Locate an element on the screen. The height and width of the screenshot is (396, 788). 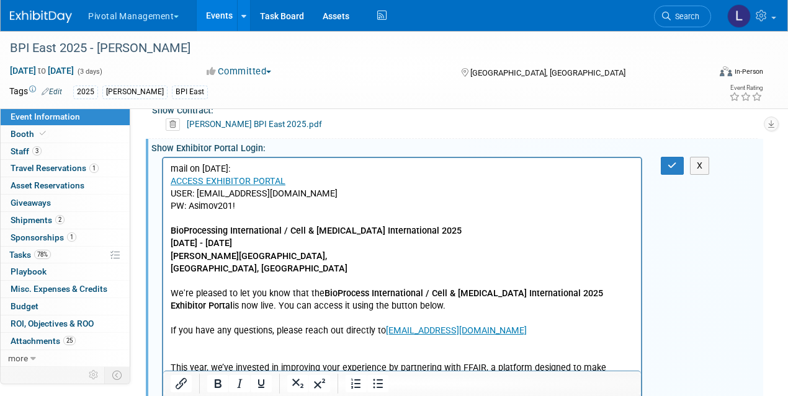
b: Task List is located at coordinates (79, 247).